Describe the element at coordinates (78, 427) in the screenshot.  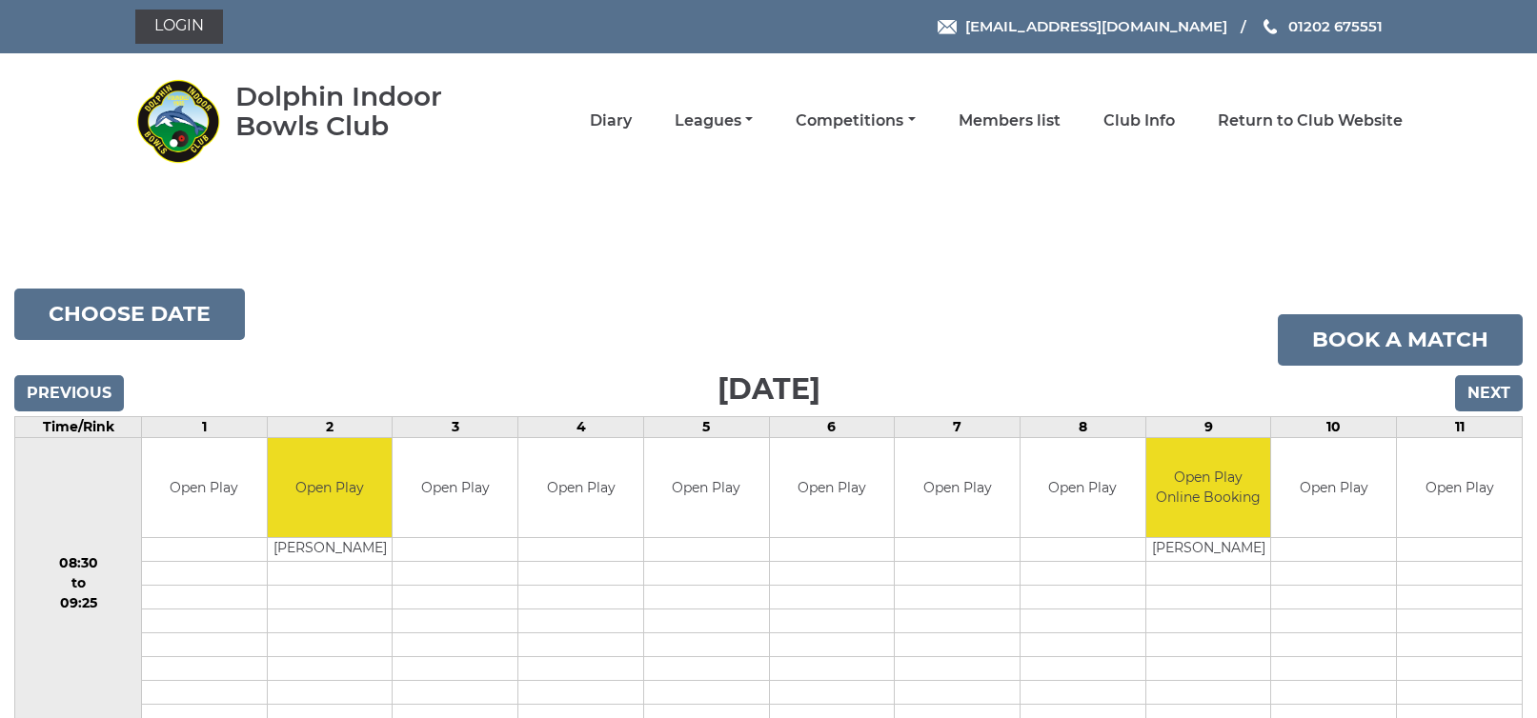
I see `td: Time/Rink` at that location.